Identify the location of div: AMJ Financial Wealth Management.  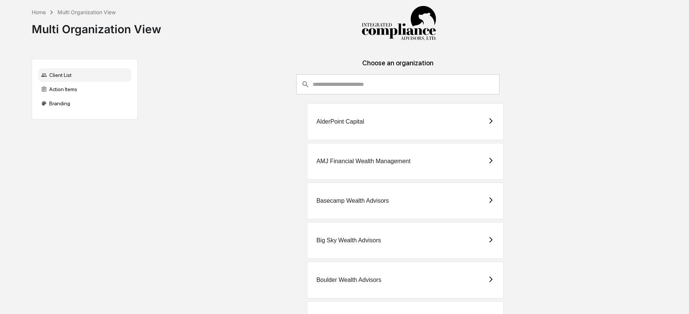
(363, 161).